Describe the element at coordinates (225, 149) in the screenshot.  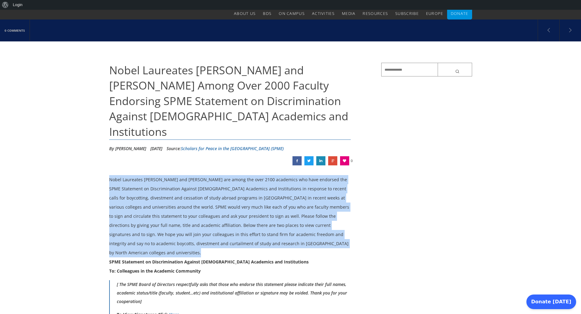
I see `div: Source:` at that location.